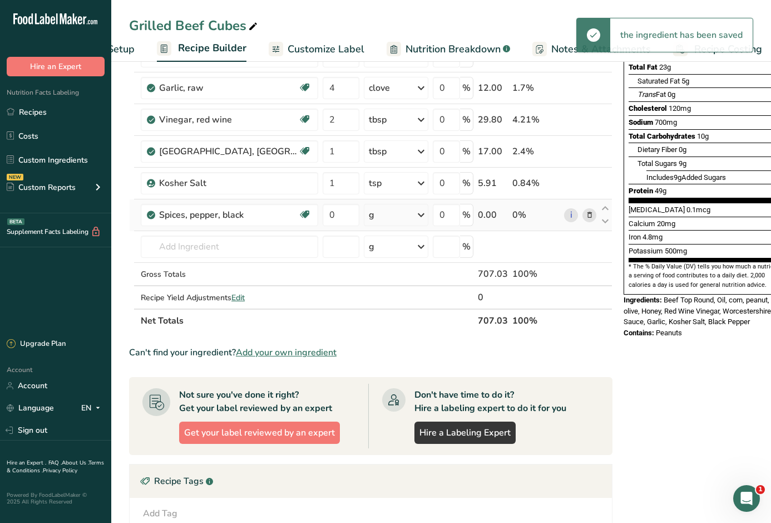  I want to click on div: EN, so click(93, 408).